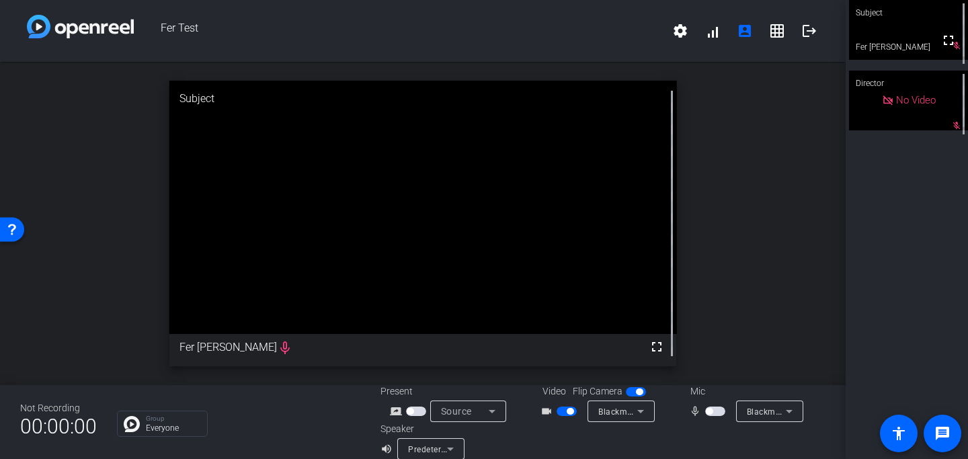  Describe the element at coordinates (713, 31) in the screenshot. I see `button: signal_cellular_alt` at that location.